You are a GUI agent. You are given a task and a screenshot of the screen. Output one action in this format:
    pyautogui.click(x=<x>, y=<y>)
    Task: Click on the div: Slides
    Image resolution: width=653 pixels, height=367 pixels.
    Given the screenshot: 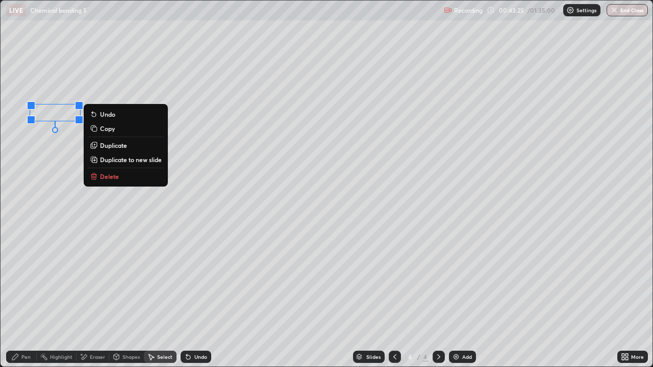 What is the action you would take?
    pyautogui.click(x=373, y=357)
    